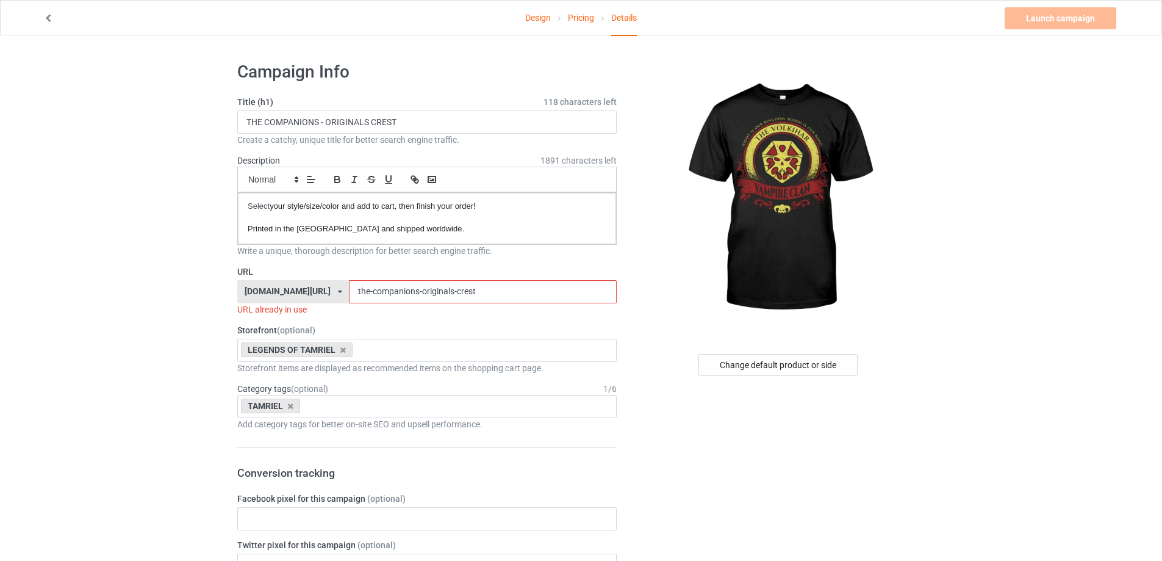 Image resolution: width=1162 pixels, height=561 pixels. Describe the element at coordinates (427, 272) in the screenshot. I see `label: URL` at that location.